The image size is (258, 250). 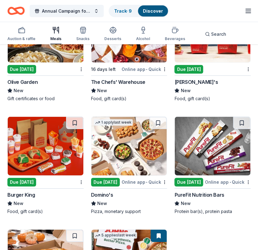 I want to click on button: Annual Campaign for United Way, so click(x=67, y=11).